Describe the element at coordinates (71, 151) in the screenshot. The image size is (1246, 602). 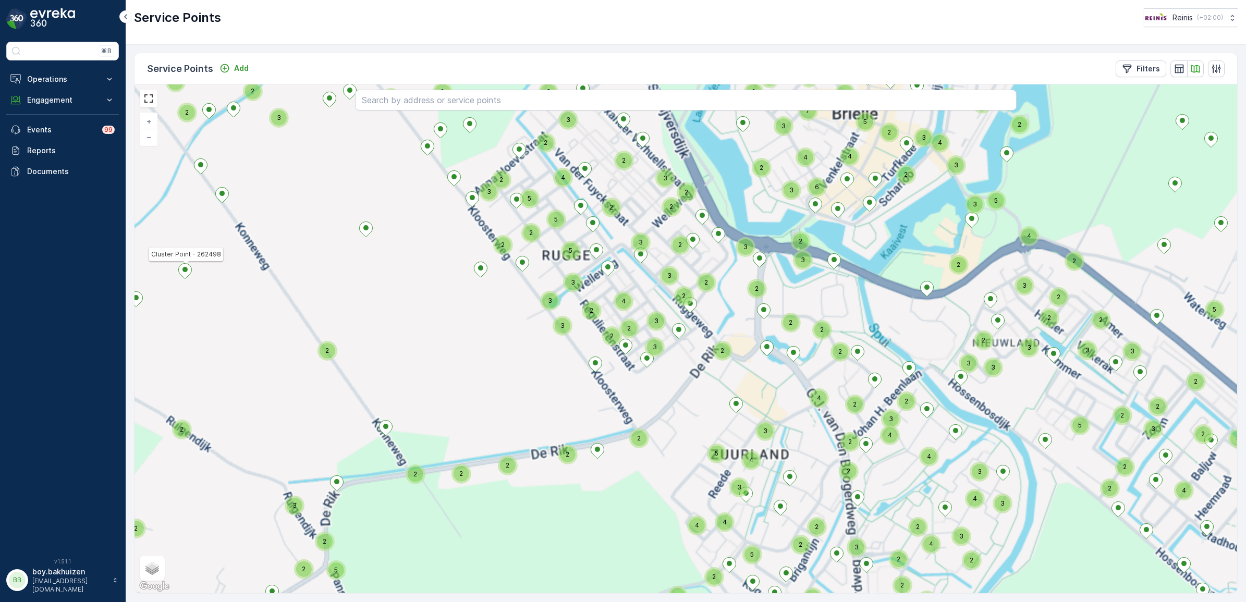
I see `p: Reports` at that location.